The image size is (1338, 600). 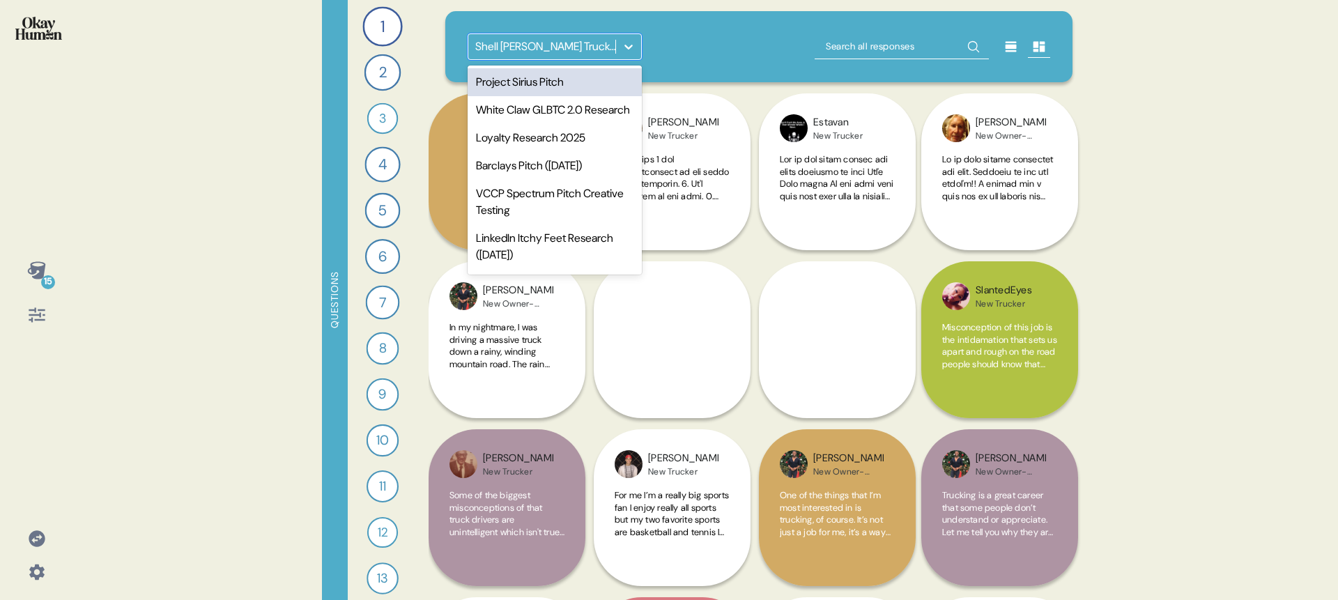 What do you see at coordinates (382, 26) in the screenshot?
I see `div: 1` at bounding box center [382, 26].